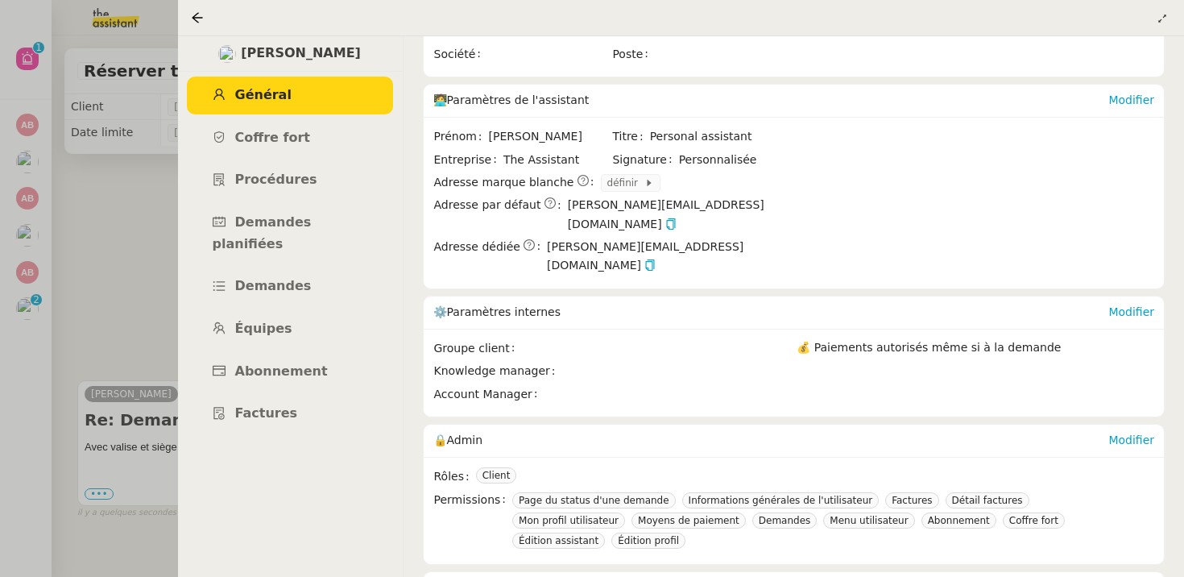 This screenshot has height=577, width=1184. What do you see at coordinates (718, 159) in the screenshot?
I see `span: Personnalisée` at bounding box center [718, 159].